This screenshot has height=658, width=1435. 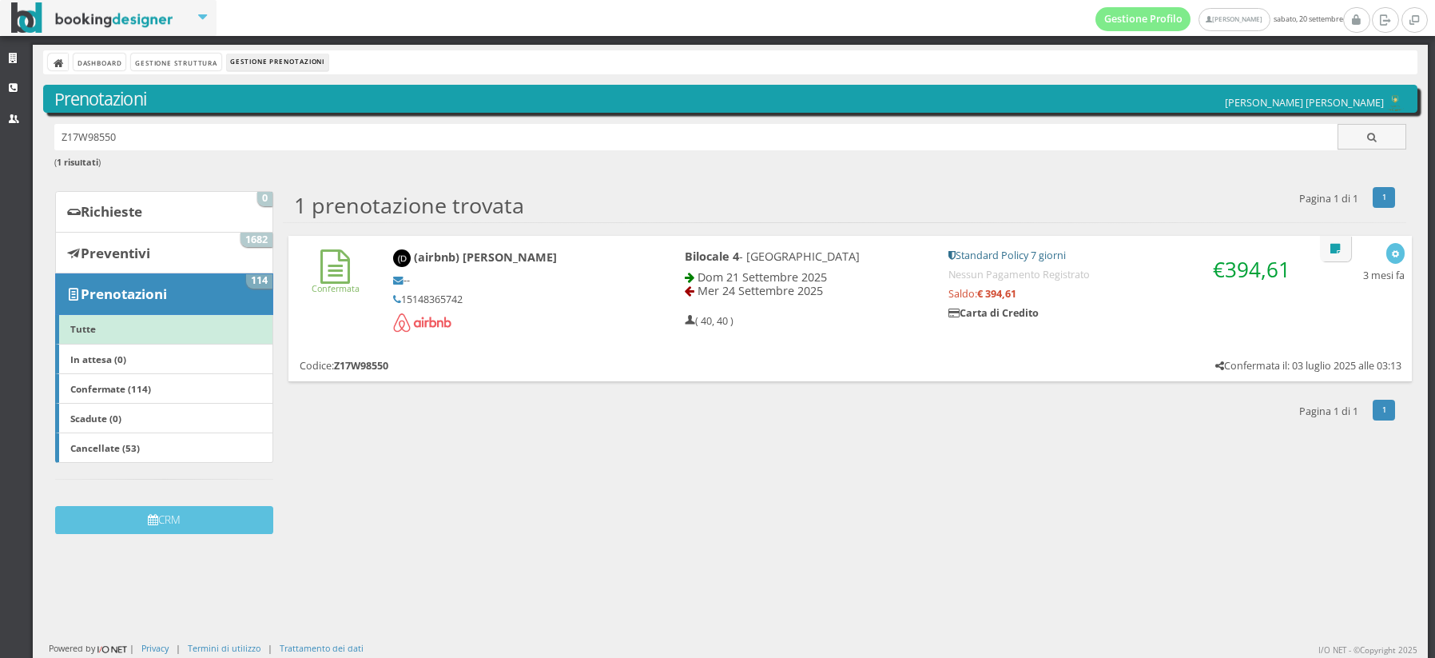 What do you see at coordinates (321, 647) in the screenshot?
I see `a: Trattamento dei dati` at bounding box center [321, 647].